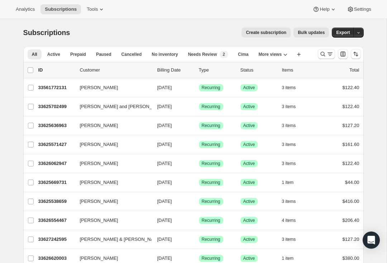 The image size is (387, 263). What do you see at coordinates (266, 33) in the screenshot?
I see `button: Create subscription` at bounding box center [266, 33].